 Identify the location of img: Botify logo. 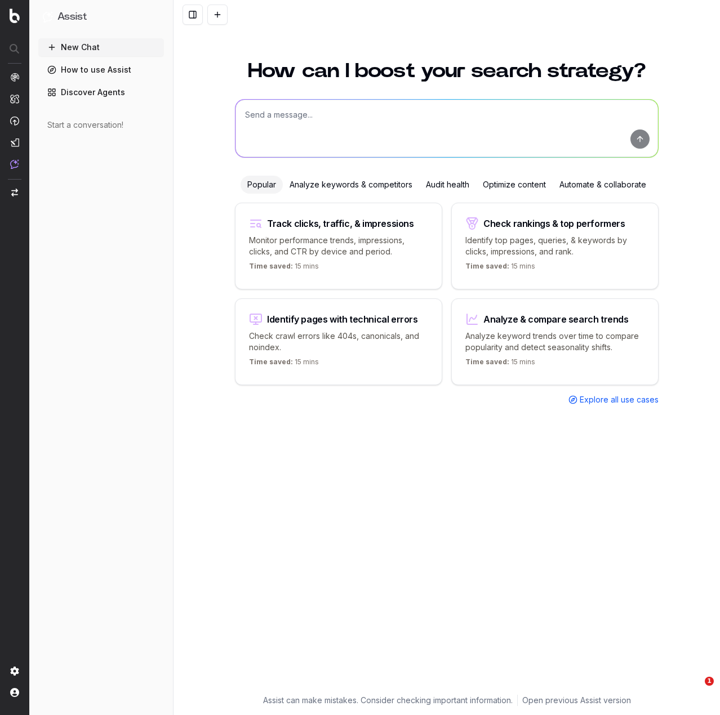
(15, 16).